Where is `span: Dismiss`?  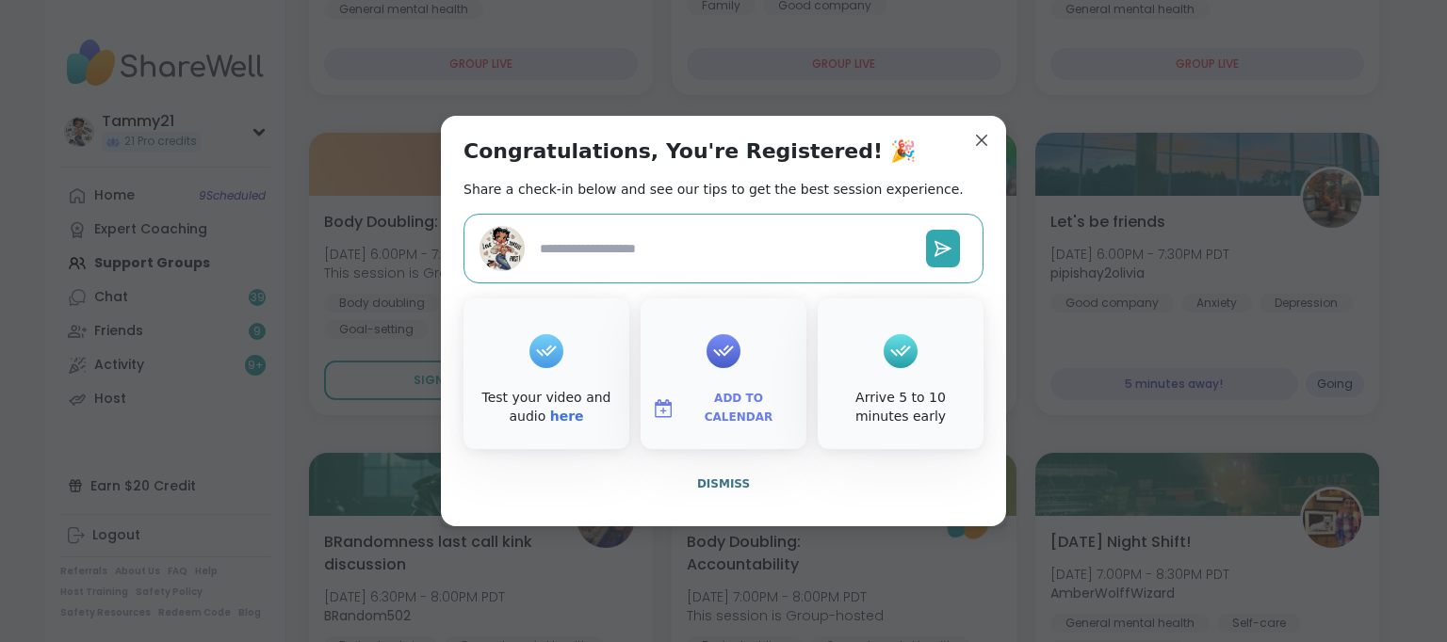
span: Dismiss is located at coordinates (723, 484).